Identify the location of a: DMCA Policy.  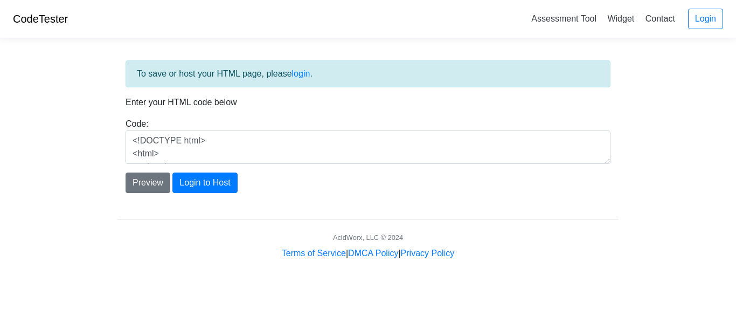
(373, 253).